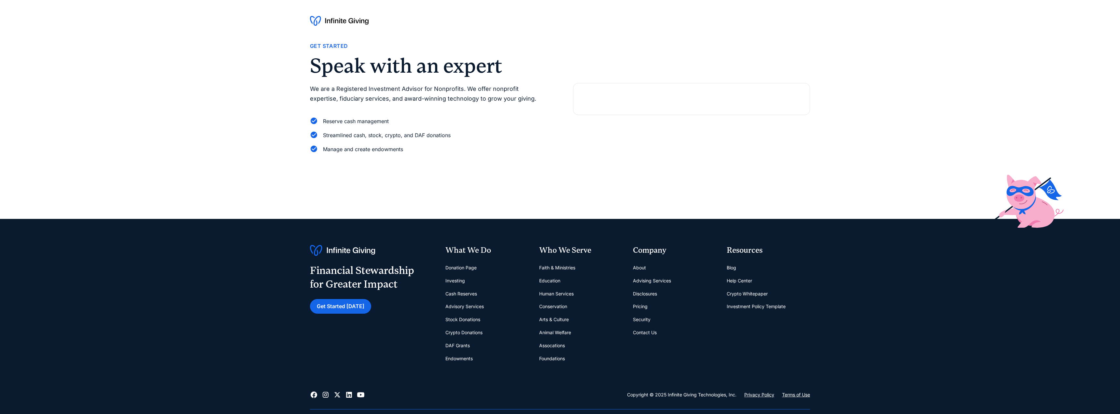  I want to click on a: Animal Welfare, so click(555, 332).